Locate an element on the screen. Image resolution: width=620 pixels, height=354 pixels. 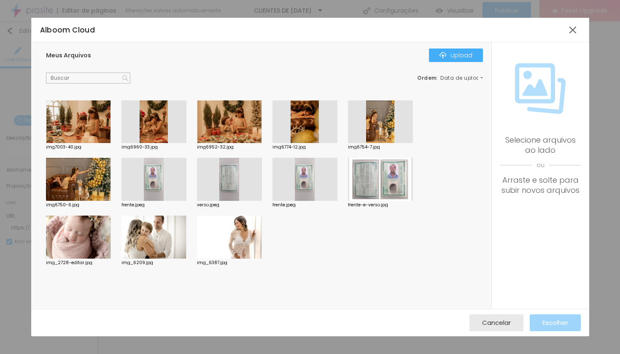
div: img7003-40.jpg is located at coordinates (78, 147).